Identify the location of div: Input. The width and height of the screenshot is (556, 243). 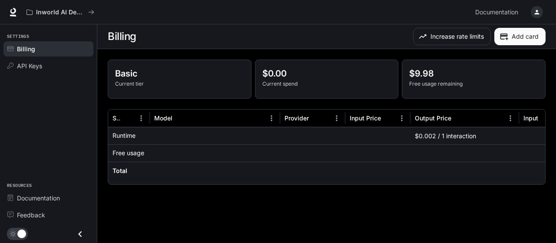
(531, 118).